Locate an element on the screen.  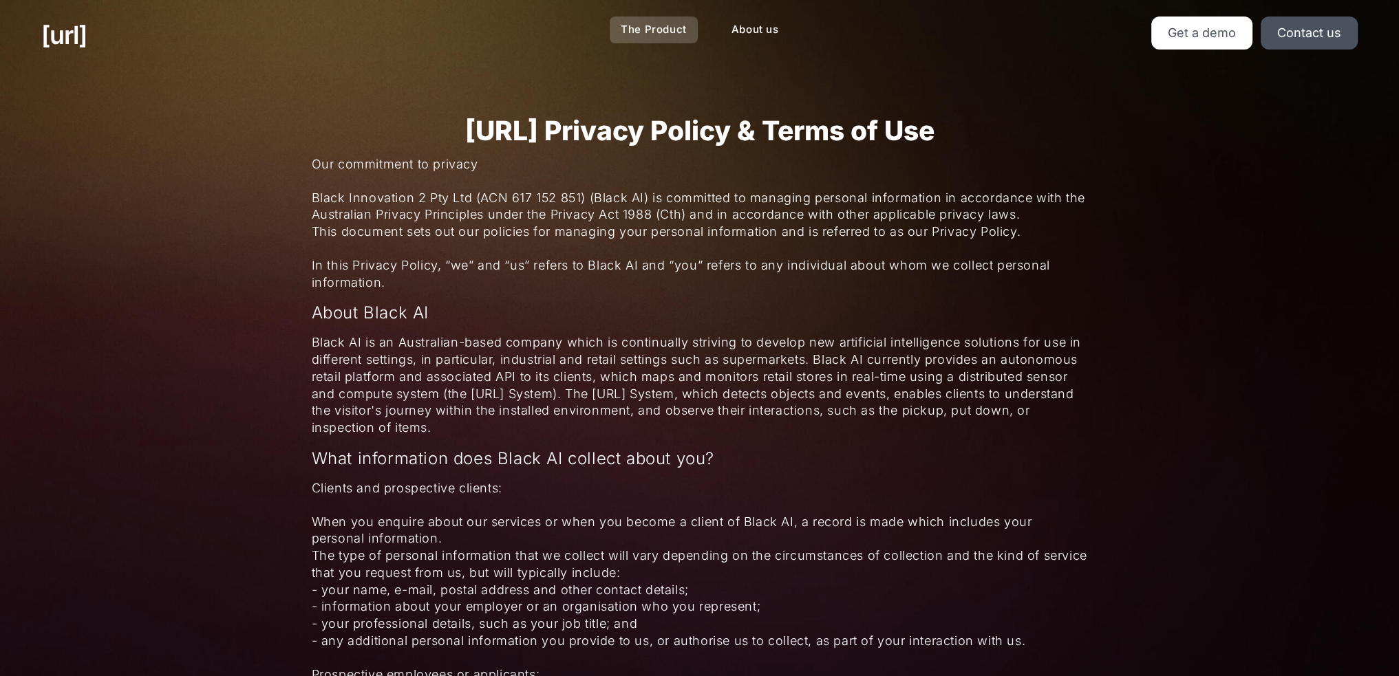
p: Black AI is an Australian-based company which is continually striving to develop new artificial i... is located at coordinates (700, 385).